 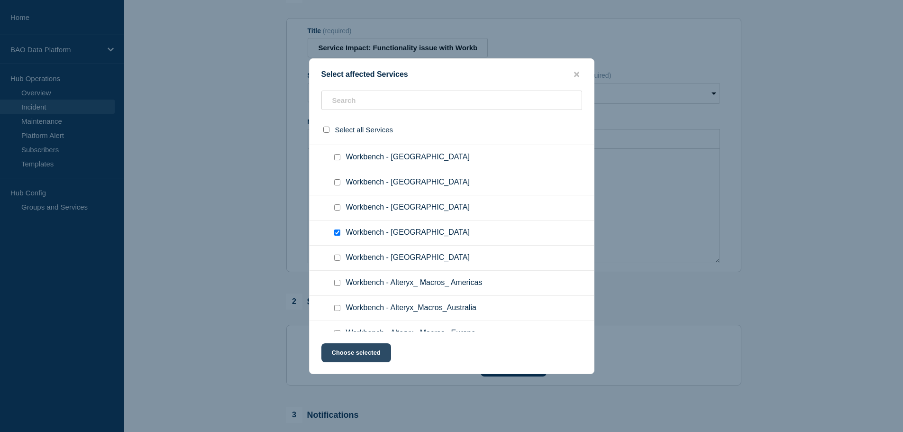 I want to click on span: Workbench - Alteryx_Macros_Australia, so click(x=411, y=308).